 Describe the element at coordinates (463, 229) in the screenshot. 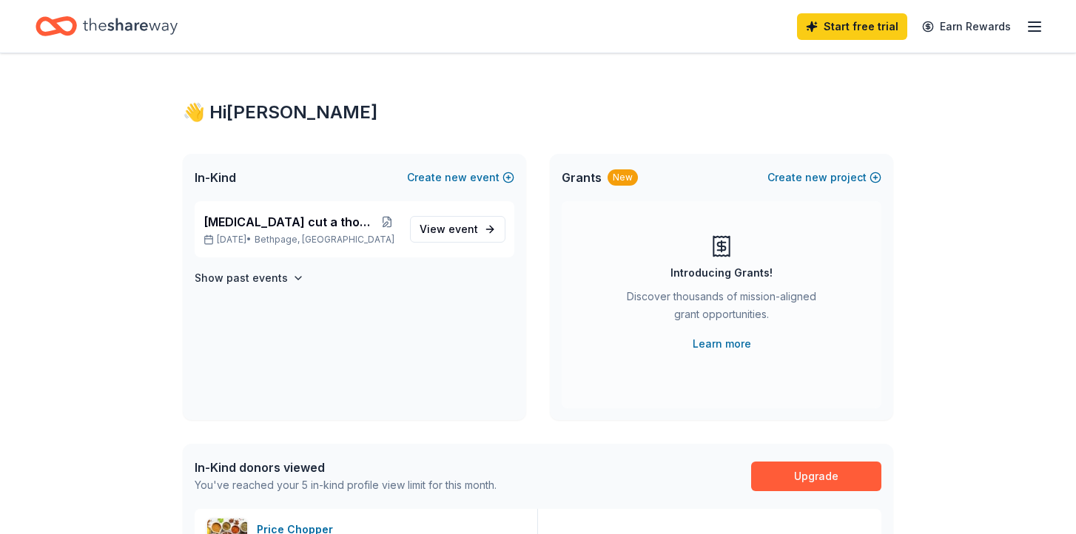

I see `span: event` at that location.